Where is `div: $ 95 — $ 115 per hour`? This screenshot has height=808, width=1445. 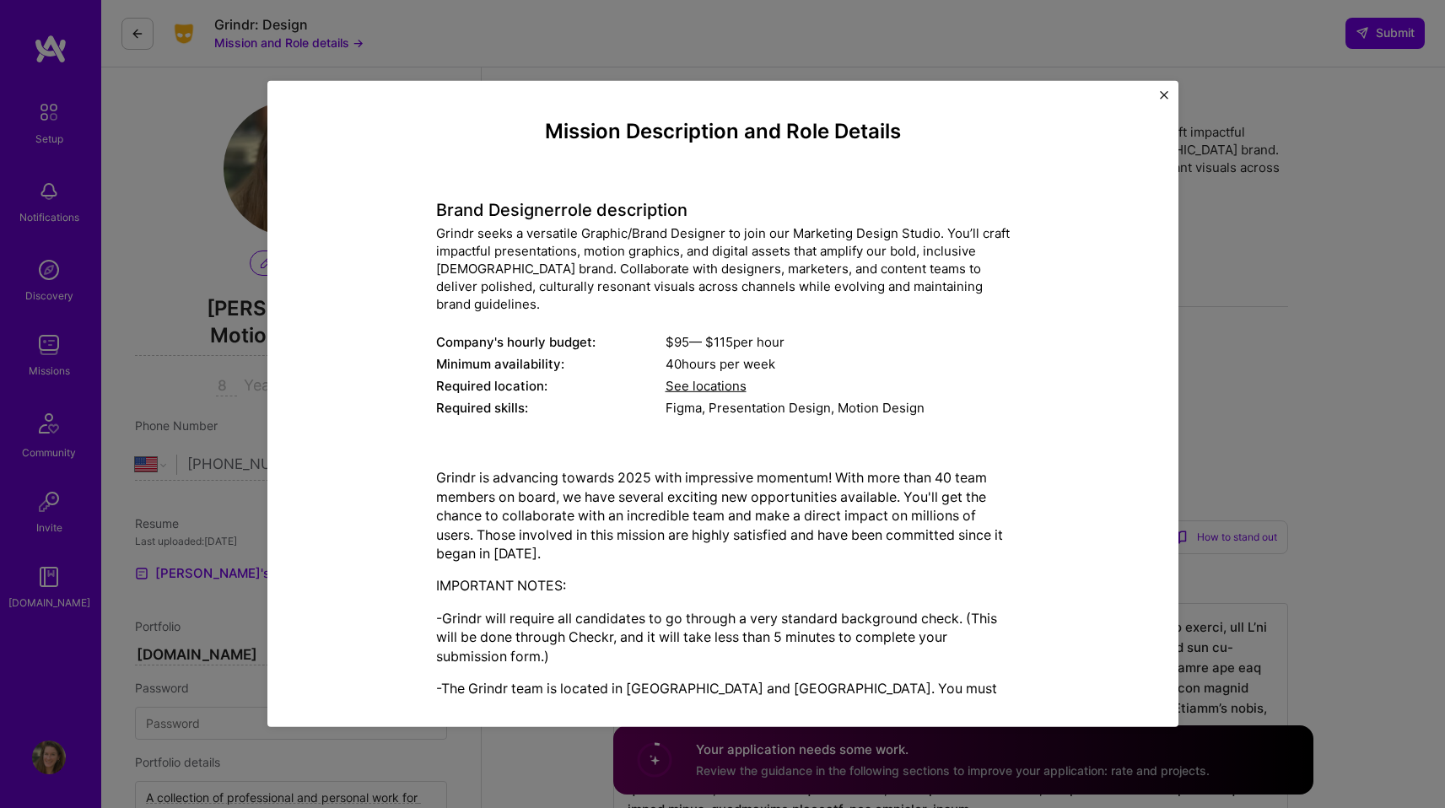
div: $ 95 — $ 115 per hour is located at coordinates (837, 342).